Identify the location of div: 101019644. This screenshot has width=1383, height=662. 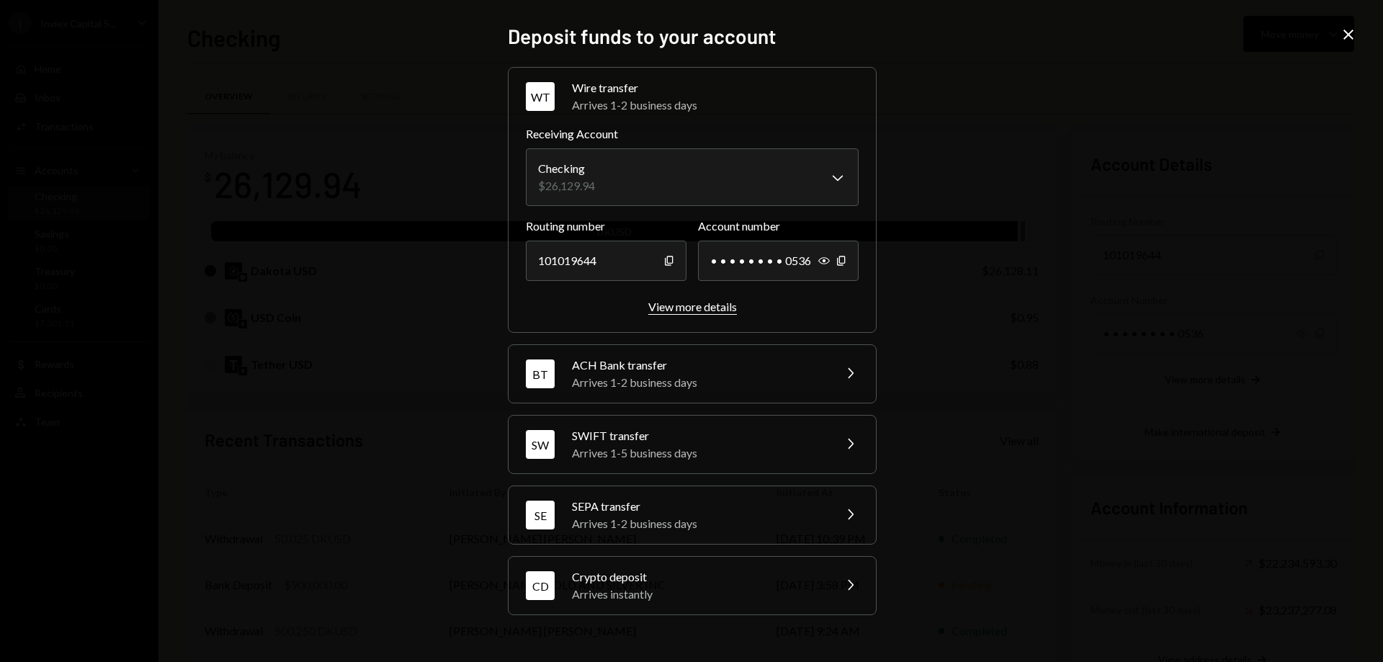
(606, 261).